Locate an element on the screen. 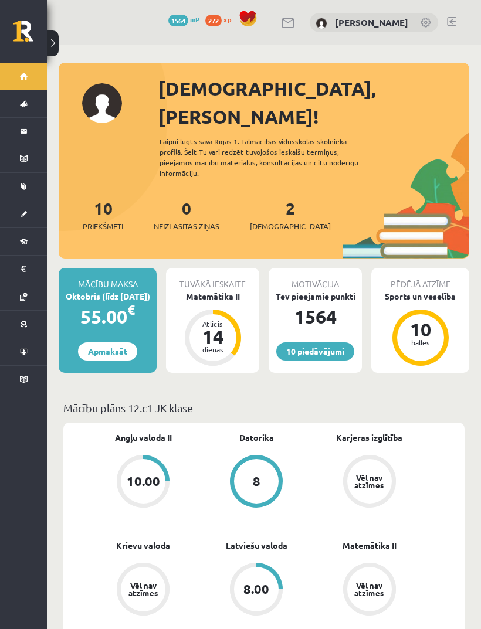 The height and width of the screenshot is (629, 481). a: Matemātika II Atlicis 14 dienas is located at coordinates (212, 329).